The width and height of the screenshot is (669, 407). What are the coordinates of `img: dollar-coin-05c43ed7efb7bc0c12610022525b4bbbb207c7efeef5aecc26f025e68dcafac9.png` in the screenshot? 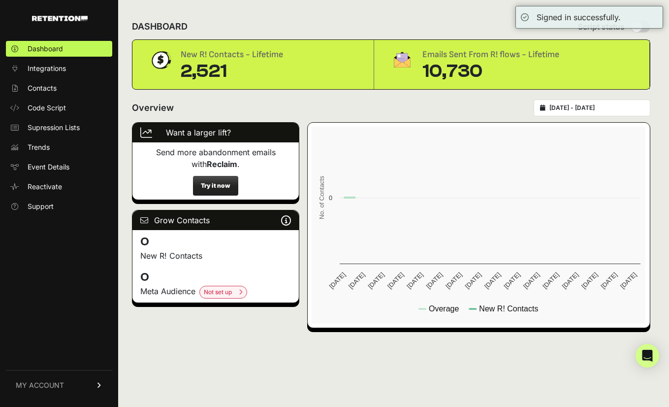 It's located at (160, 60).